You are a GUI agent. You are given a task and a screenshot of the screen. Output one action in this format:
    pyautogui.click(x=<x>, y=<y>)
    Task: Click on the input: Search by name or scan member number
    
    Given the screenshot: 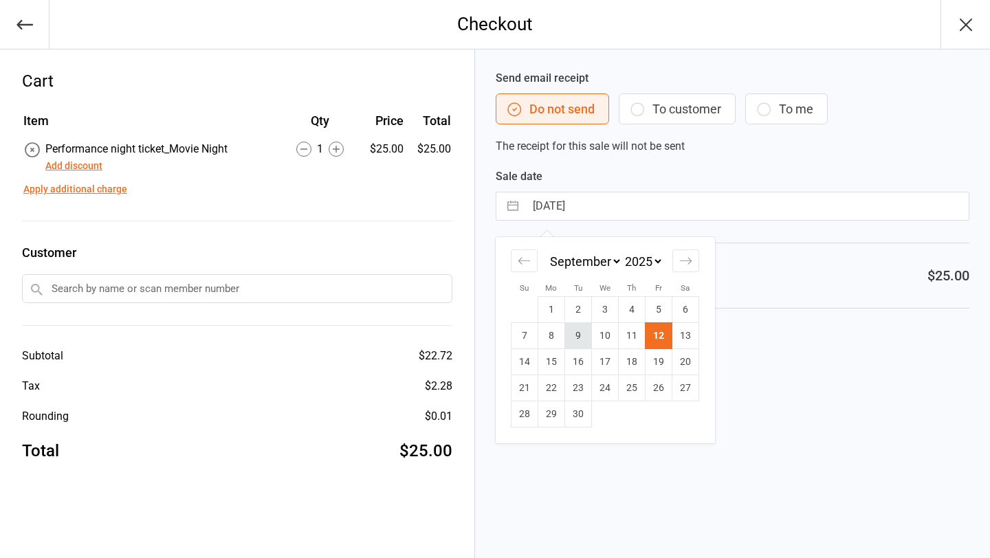 What is the action you would take?
    pyautogui.click(x=237, y=289)
    